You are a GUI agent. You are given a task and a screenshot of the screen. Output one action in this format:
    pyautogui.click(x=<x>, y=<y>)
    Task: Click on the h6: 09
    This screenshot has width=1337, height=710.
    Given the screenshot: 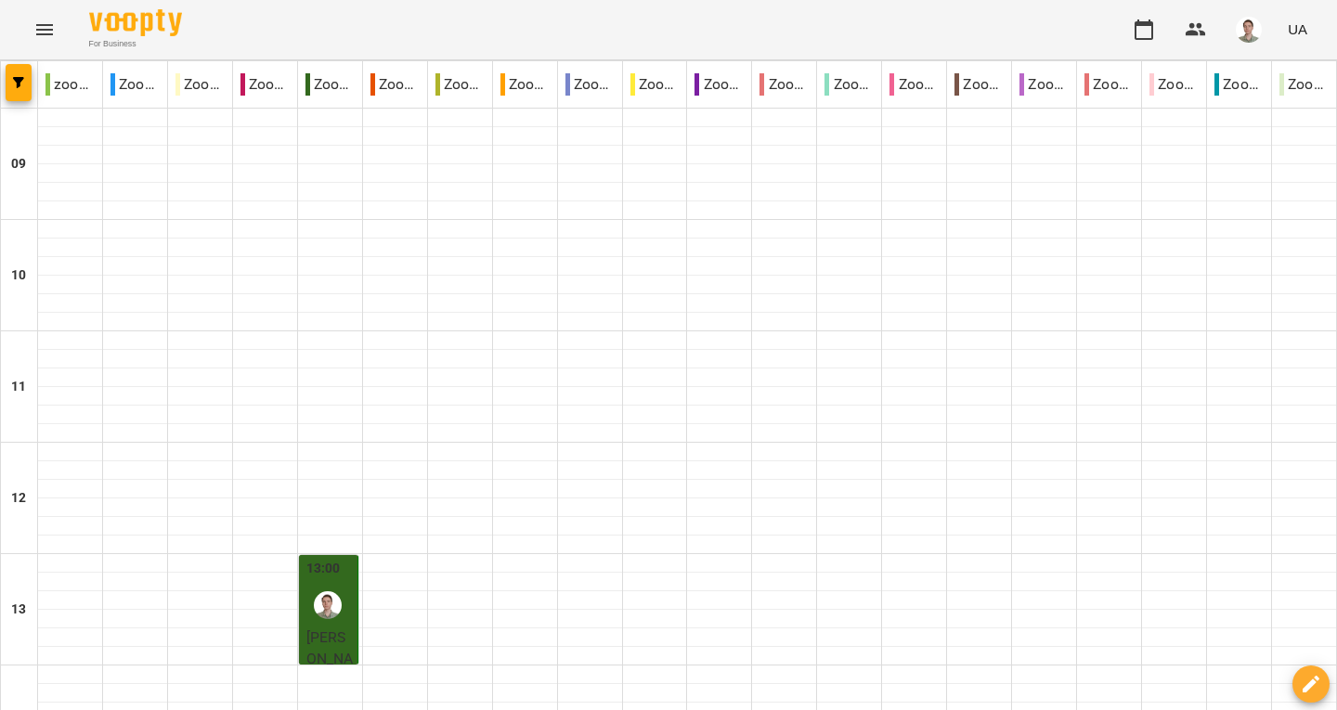 What is the action you would take?
    pyautogui.click(x=19, y=164)
    